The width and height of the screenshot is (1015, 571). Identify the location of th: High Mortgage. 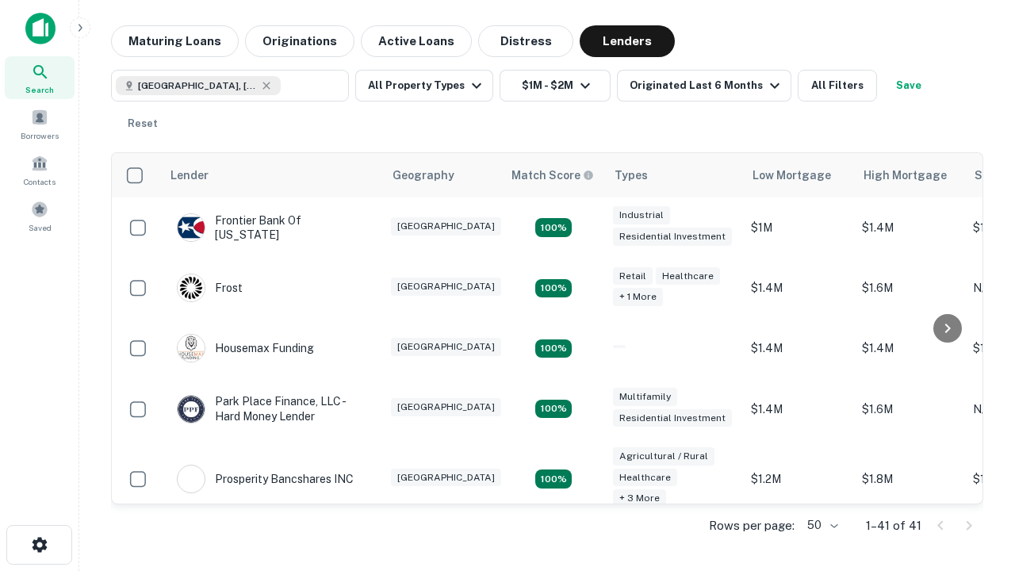
(909, 175).